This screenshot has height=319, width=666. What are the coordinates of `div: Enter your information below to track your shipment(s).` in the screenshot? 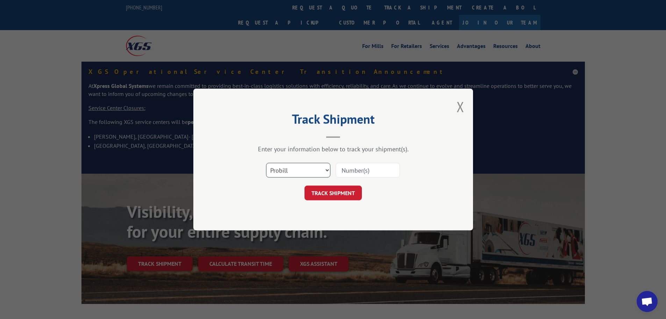 It's located at (333, 149).